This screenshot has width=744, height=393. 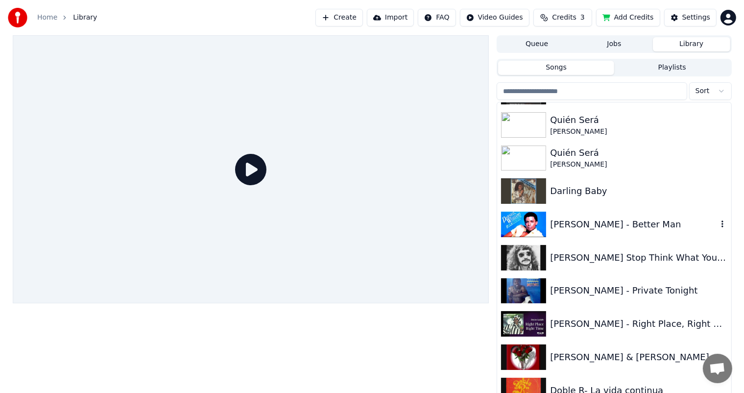 What do you see at coordinates (582, 18) in the screenshot?
I see `span: 3` at bounding box center [582, 18].